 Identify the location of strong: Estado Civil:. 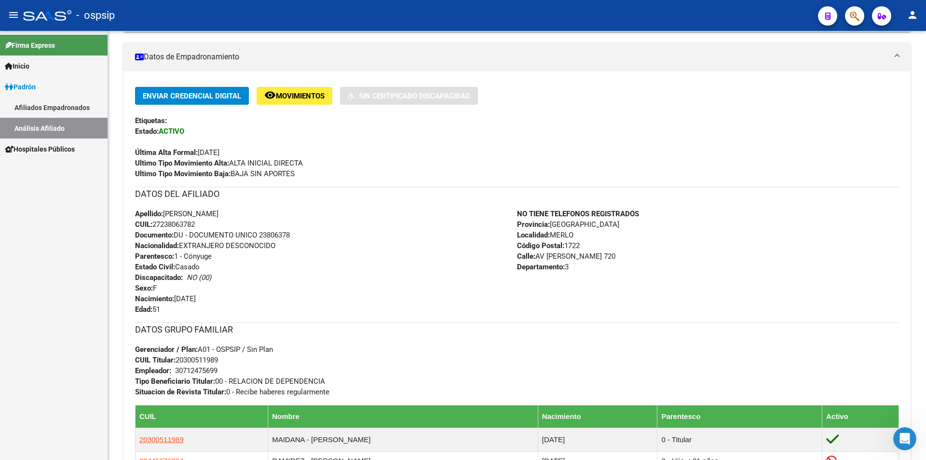
(155, 267).